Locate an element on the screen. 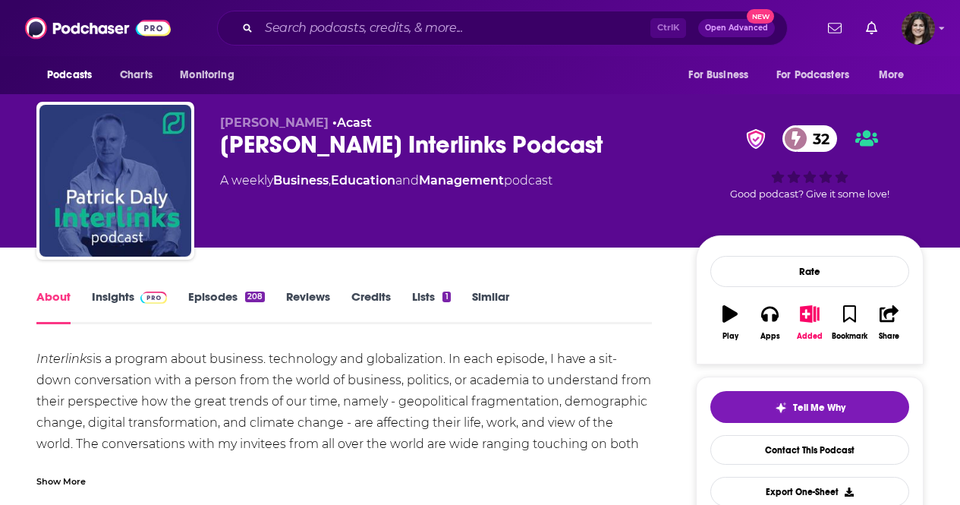 This screenshot has width=960, height=505. a: Acast is located at coordinates (354, 122).